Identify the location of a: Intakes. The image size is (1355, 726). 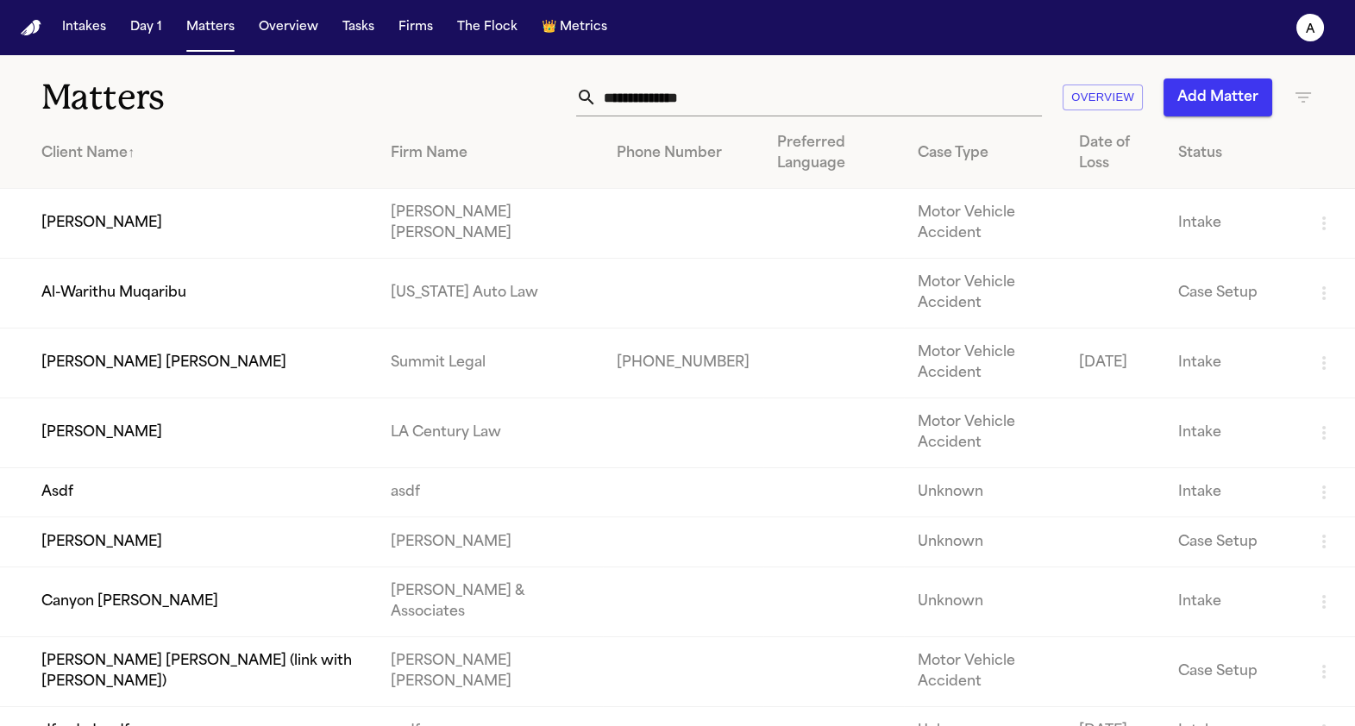
(84, 28).